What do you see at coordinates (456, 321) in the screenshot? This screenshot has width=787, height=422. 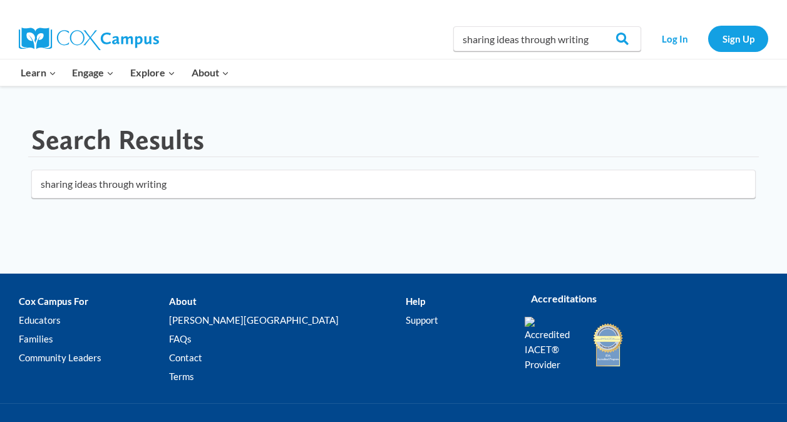 I see `a: Support` at bounding box center [456, 321].